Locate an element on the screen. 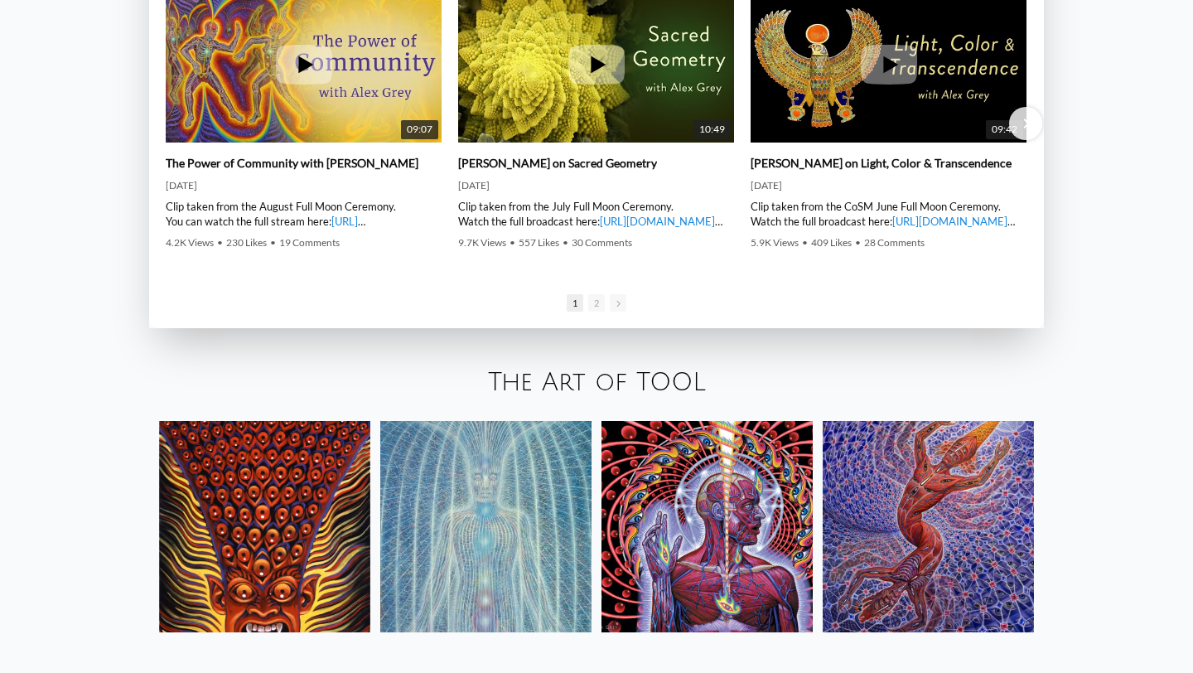 This screenshot has height=673, width=1193. span: 30 Comments is located at coordinates (602, 242).